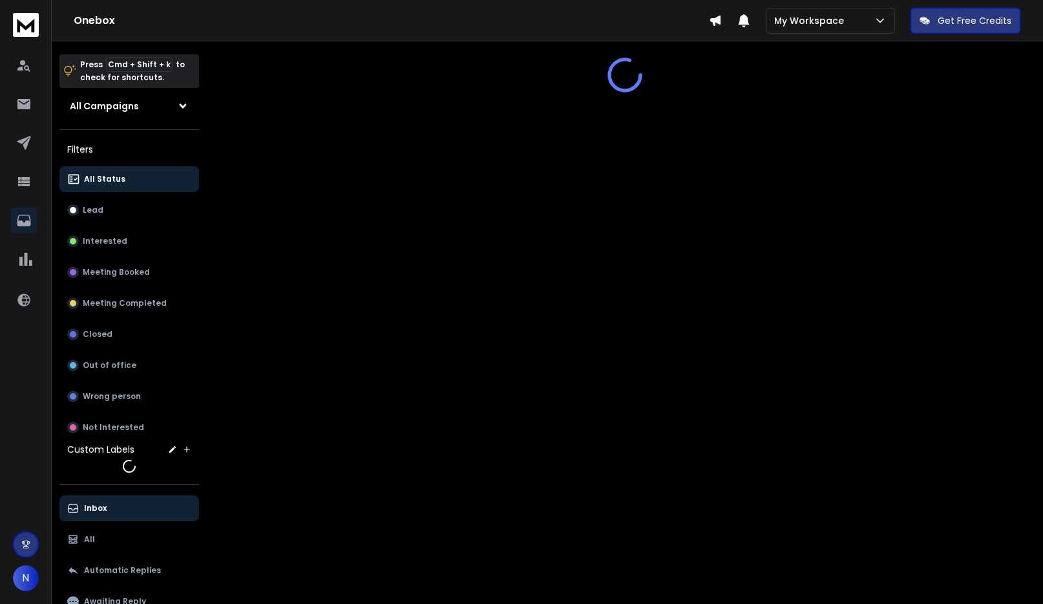  I want to click on p: Meeting Booked, so click(116, 272).